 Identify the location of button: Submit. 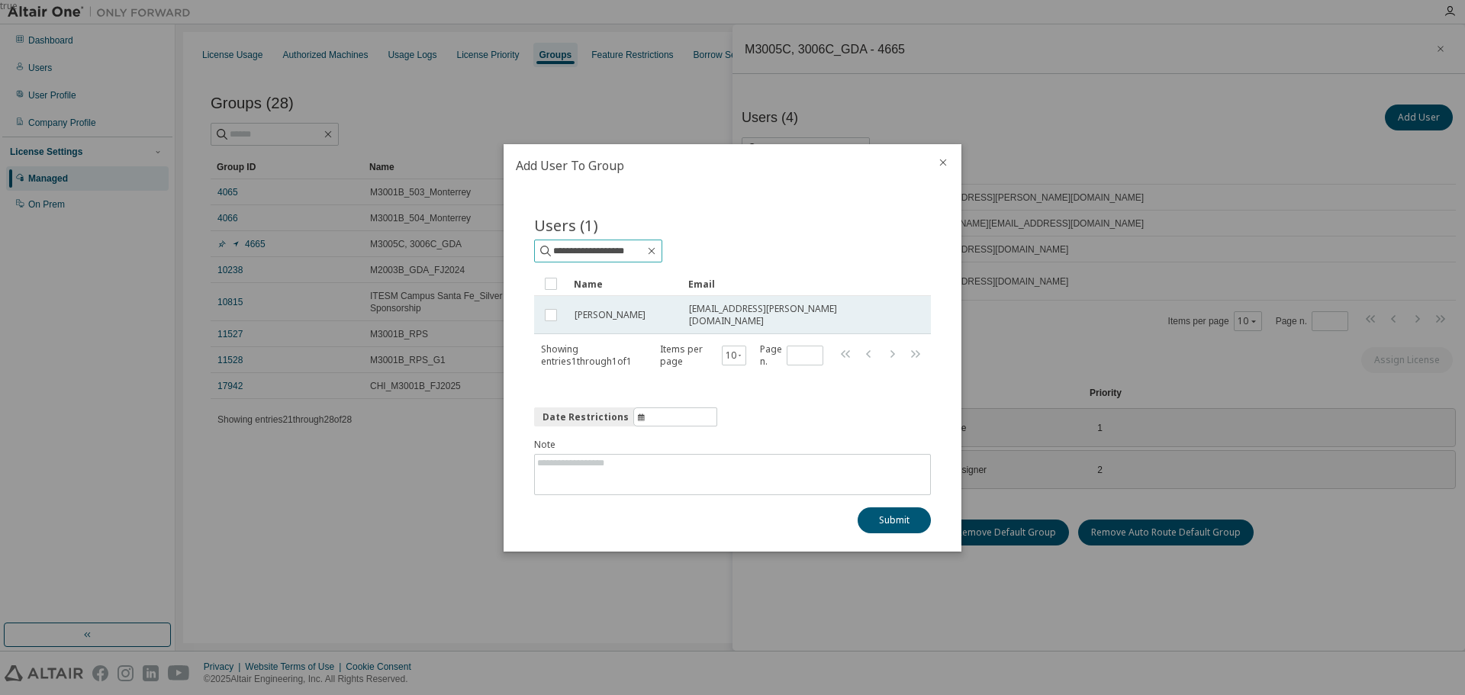
(894, 521).